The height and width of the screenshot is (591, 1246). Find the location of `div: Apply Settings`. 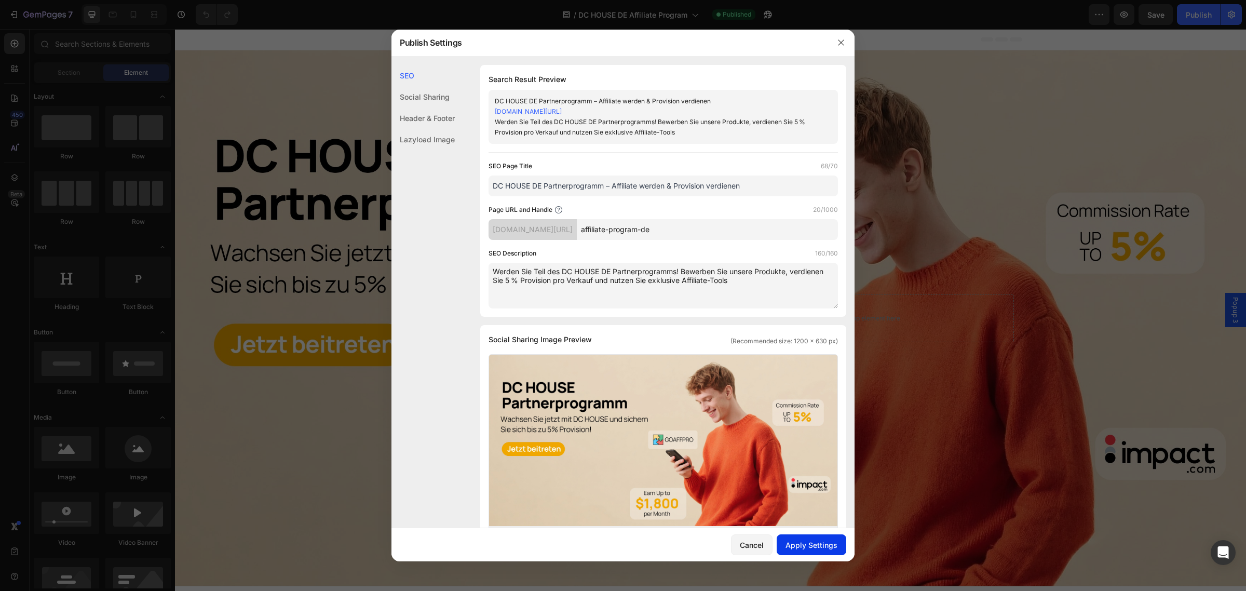

div: Apply Settings is located at coordinates (811, 544).